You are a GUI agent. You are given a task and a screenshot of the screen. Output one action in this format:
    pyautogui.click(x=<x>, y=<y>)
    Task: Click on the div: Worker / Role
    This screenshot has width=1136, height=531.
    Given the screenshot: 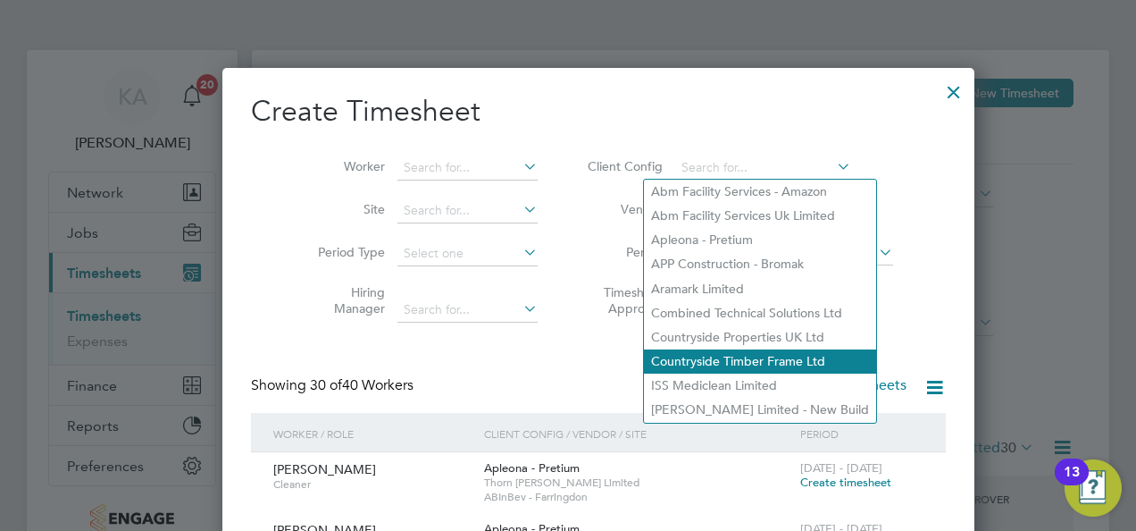 What is the action you would take?
    pyautogui.click(x=374, y=433)
    